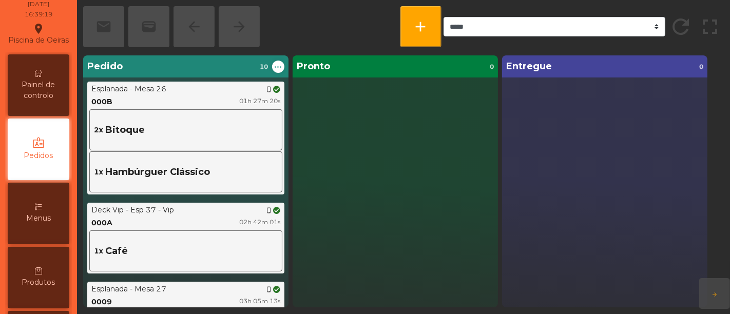  I want to click on div: Mesa 26, so click(150, 89).